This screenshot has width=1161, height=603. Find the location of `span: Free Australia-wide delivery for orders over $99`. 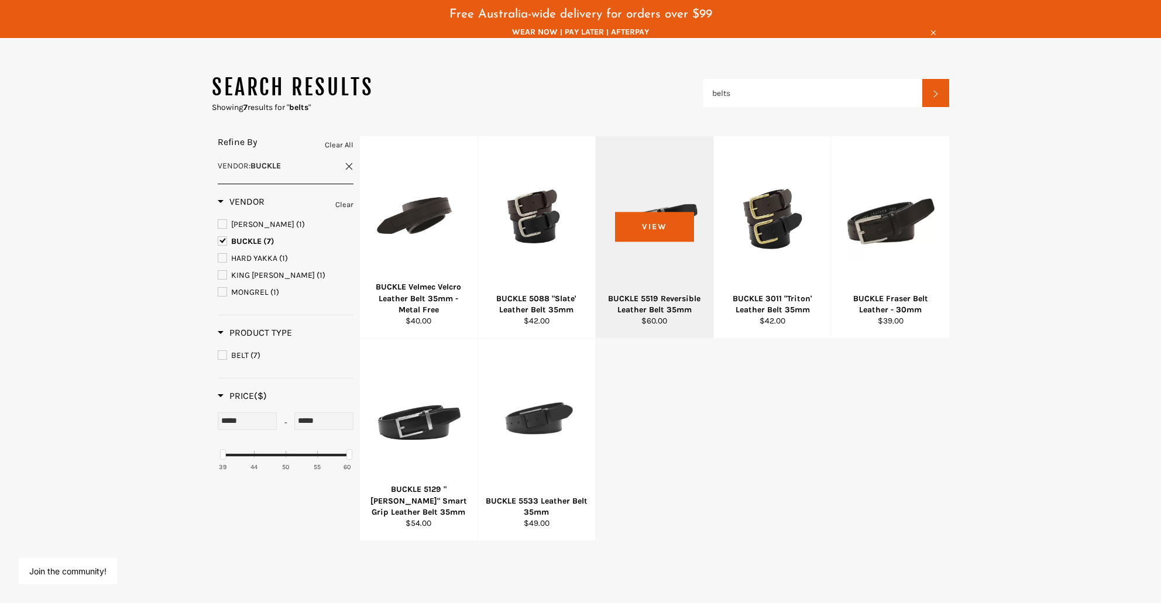

span: Free Australia-wide delivery for orders over $99 is located at coordinates (580, 14).